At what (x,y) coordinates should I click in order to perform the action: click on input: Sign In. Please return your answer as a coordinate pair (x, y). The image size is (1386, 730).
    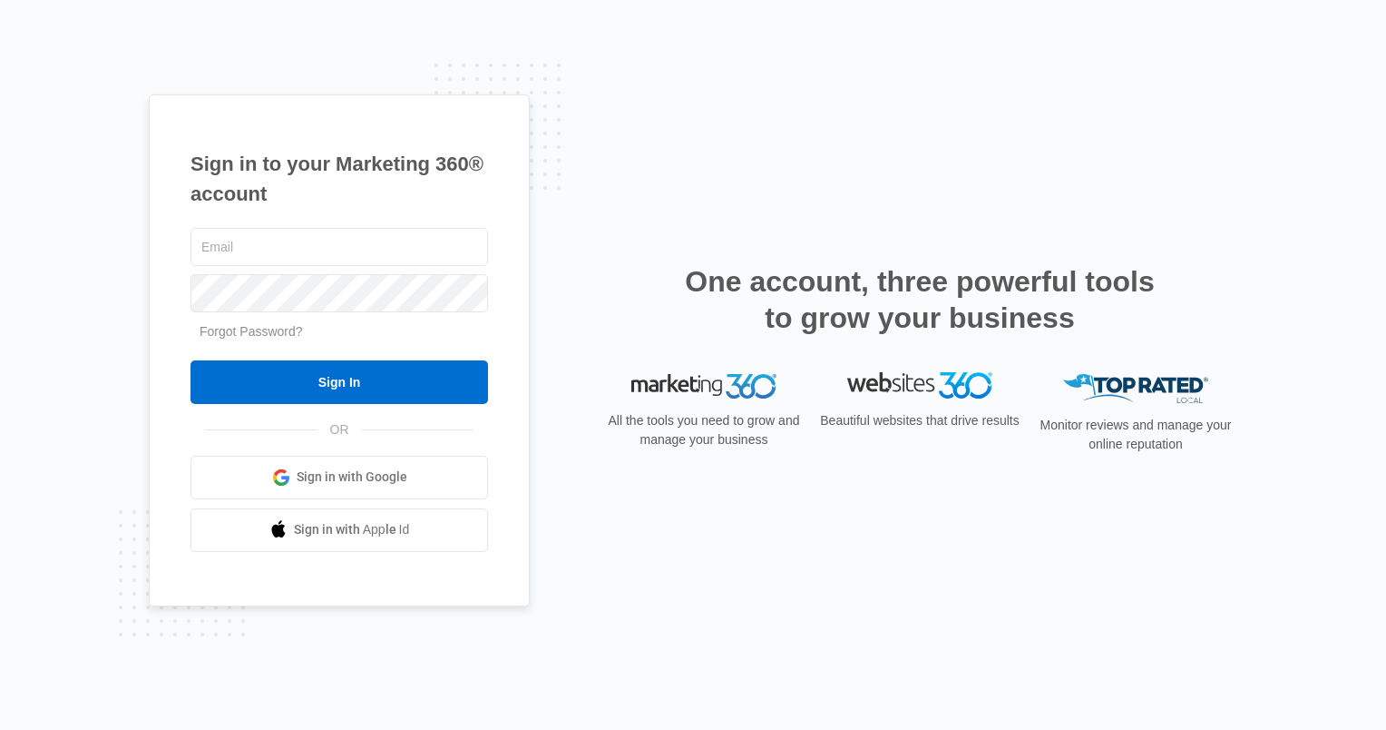
    Looking at the image, I should click on (339, 382).